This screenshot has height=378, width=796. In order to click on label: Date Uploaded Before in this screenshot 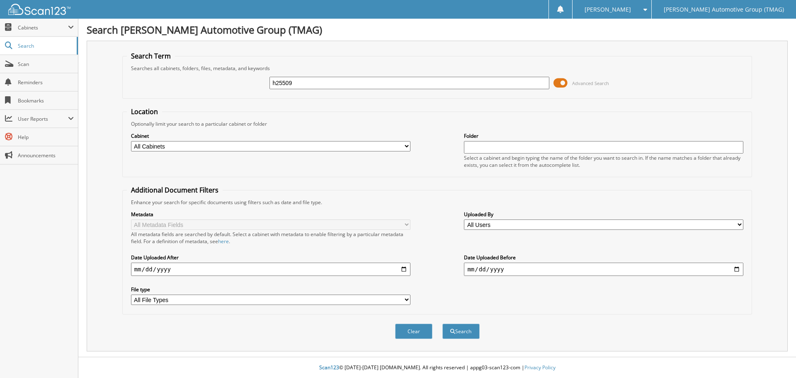, I will do `click(604, 257)`.